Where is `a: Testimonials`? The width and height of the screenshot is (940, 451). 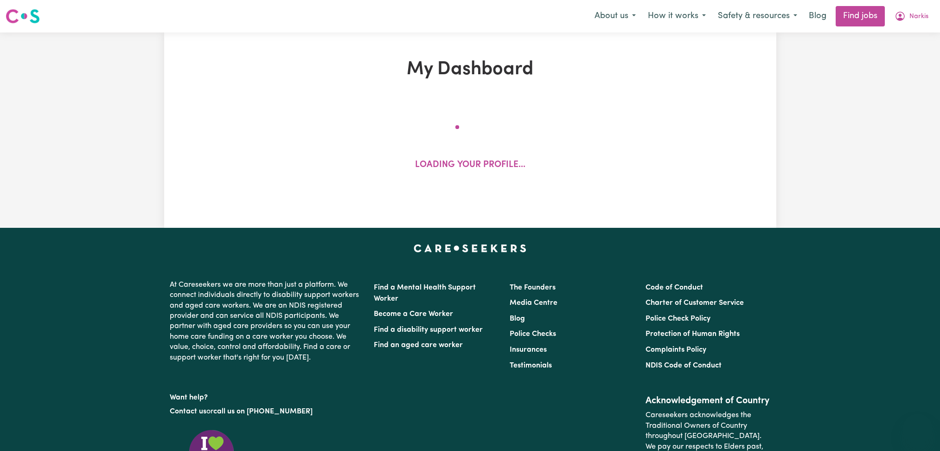 a: Testimonials is located at coordinates (531, 366).